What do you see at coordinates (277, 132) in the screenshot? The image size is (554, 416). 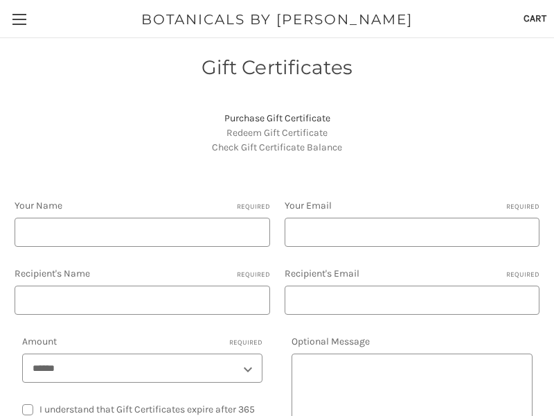 I see `a: Redeem Gift Certificate` at bounding box center [277, 132].